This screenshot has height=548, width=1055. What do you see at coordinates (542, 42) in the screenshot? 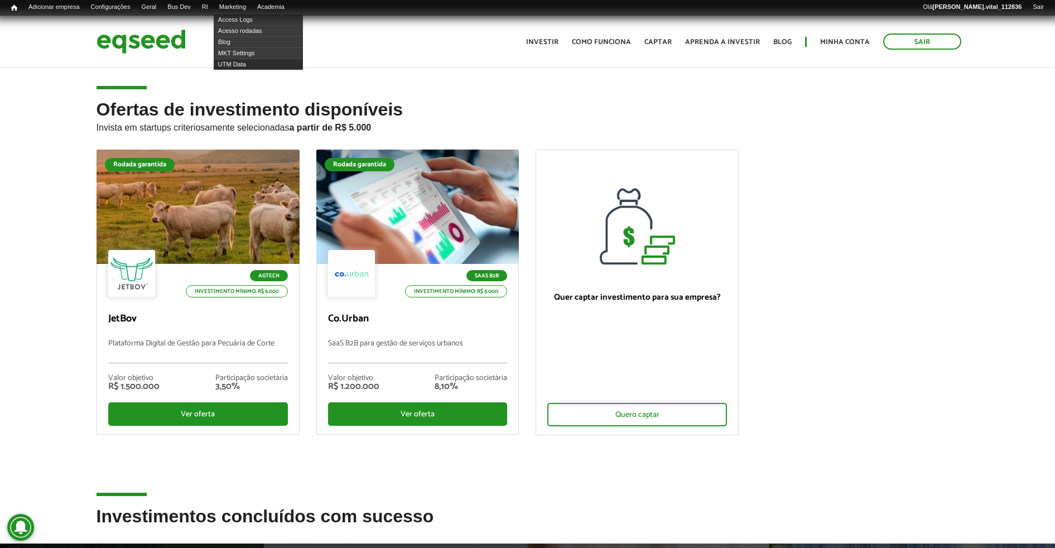
I see `a: Investir` at bounding box center [542, 42].